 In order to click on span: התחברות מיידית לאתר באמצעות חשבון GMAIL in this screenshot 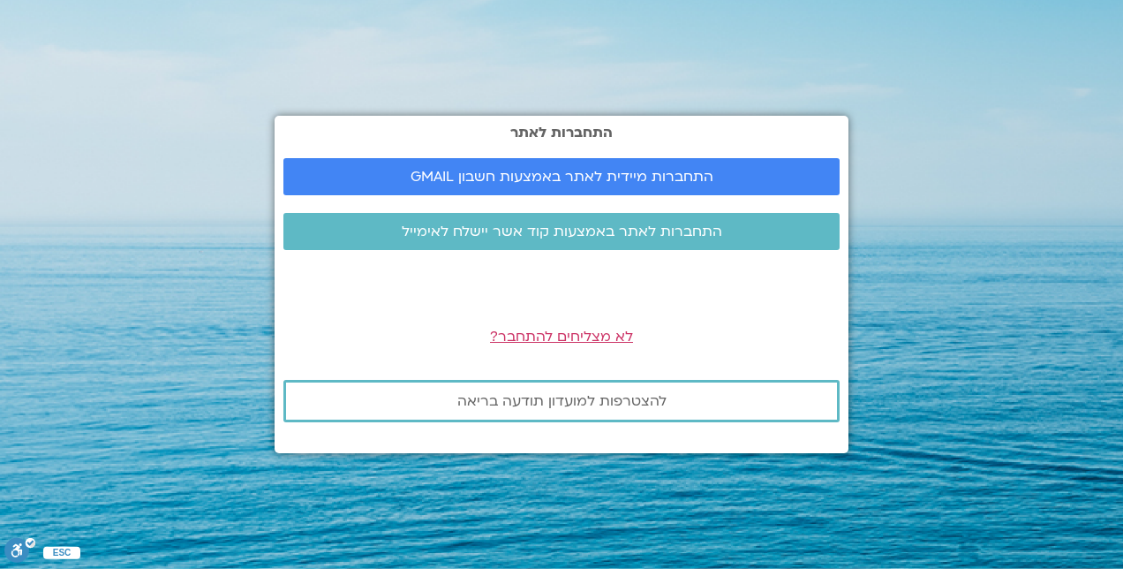, I will do `click(561, 177)`.